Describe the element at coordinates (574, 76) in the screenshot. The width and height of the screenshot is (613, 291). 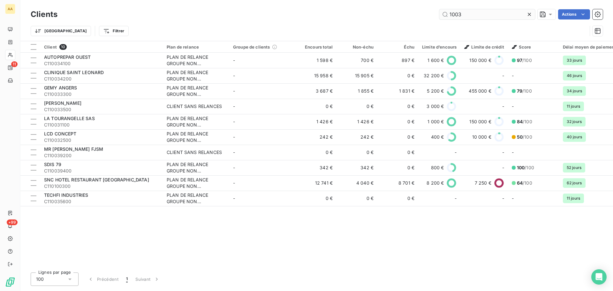
I see `span: 46 jours` at that location.